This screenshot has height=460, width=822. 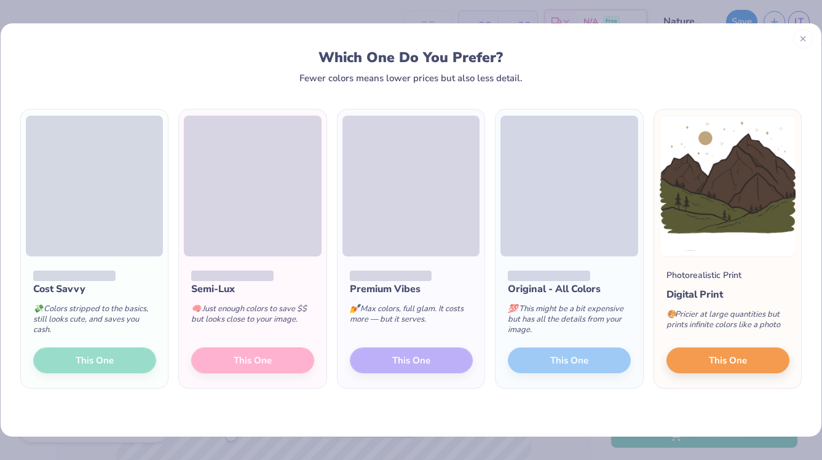 I want to click on div: Semi-Lux, so click(x=253, y=289).